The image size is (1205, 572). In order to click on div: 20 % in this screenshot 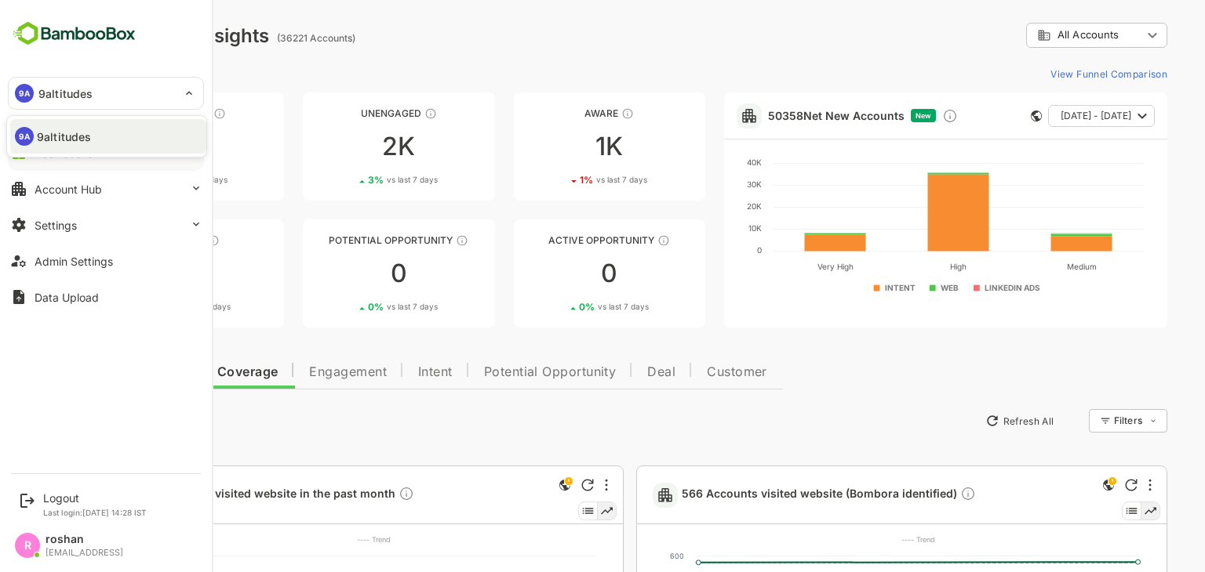, I will do `click(138, 307)`.